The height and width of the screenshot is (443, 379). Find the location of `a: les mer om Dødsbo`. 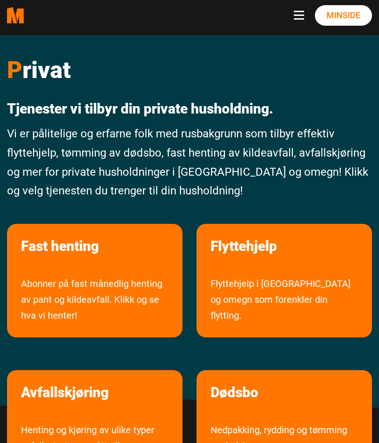

a: les mer om Dødsbo is located at coordinates (234, 393).